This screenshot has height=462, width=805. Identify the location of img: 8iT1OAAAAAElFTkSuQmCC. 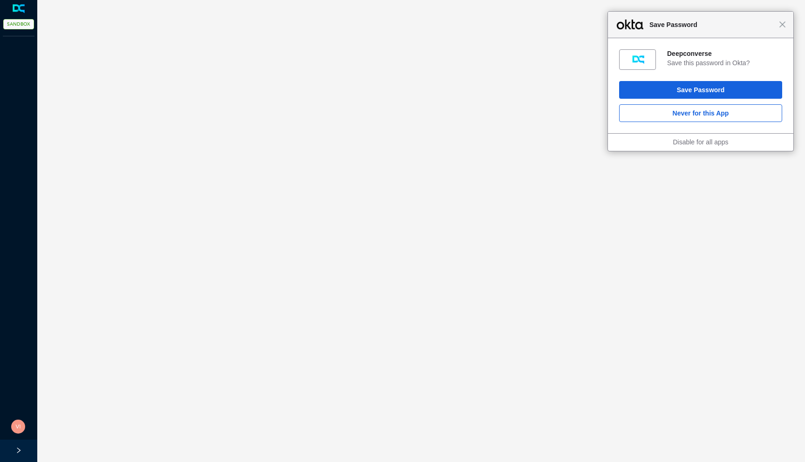
(638, 60).